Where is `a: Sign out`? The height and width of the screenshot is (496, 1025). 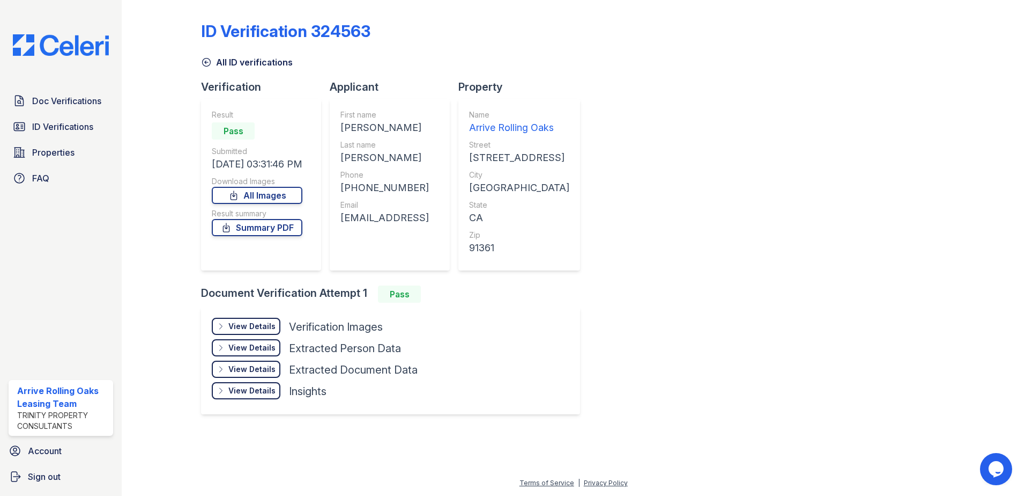 a: Sign out is located at coordinates (61, 476).